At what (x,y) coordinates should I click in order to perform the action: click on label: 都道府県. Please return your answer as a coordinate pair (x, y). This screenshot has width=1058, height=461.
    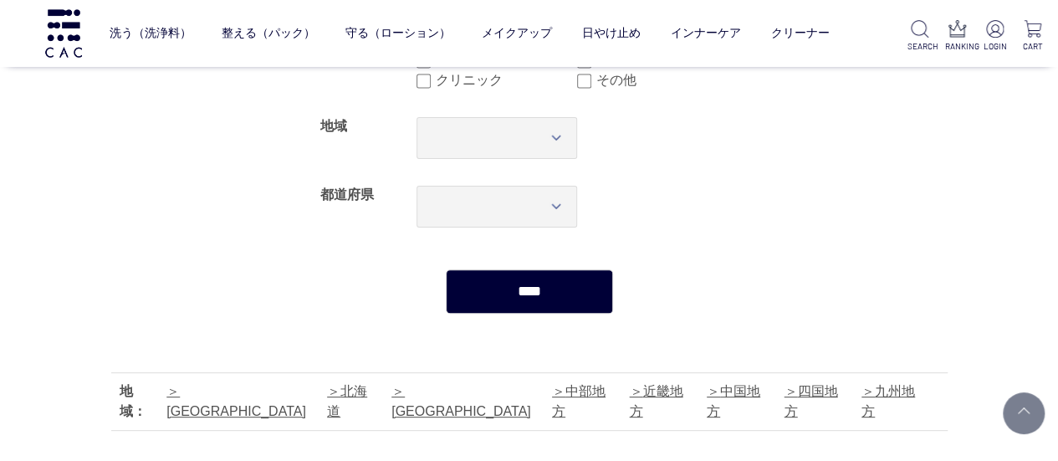
    Looking at the image, I should click on (347, 194).